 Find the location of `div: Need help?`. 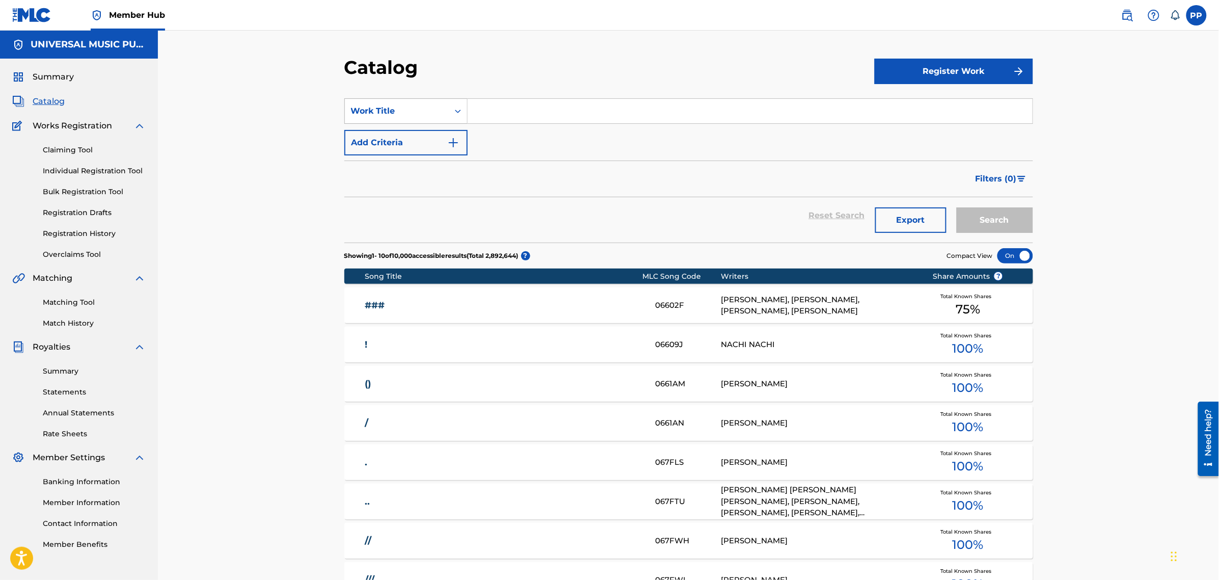

div: Need help? is located at coordinates (18, 35).